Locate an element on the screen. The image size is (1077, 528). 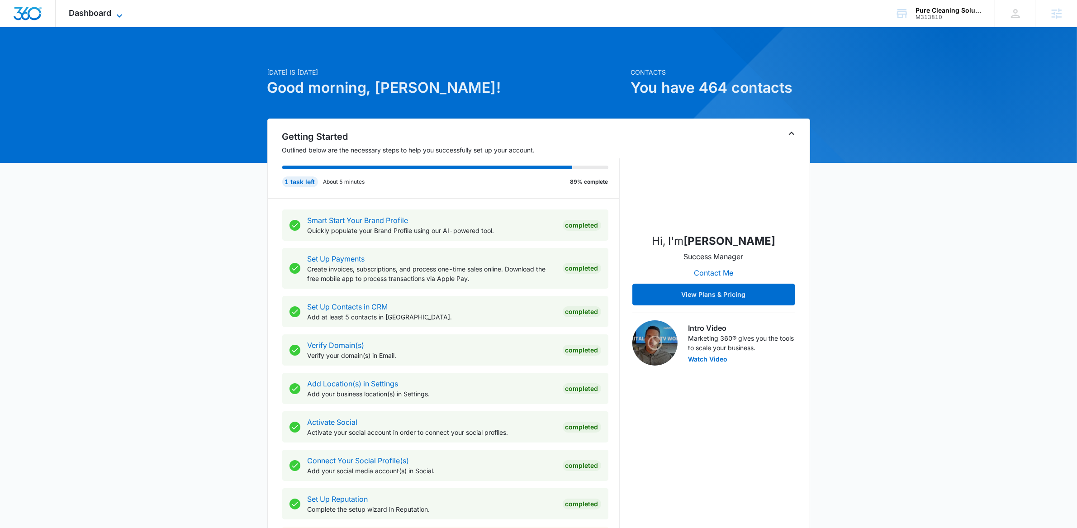
h3: Intro Video is located at coordinates (742, 328).